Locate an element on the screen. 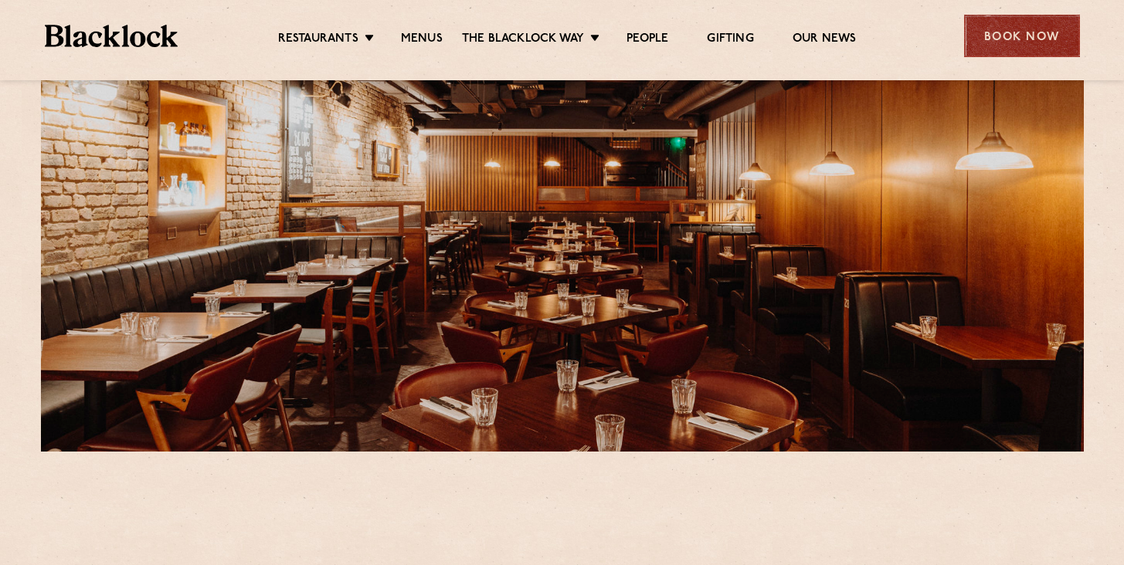 This screenshot has height=565, width=1124. div: Book Now is located at coordinates (1022, 36).